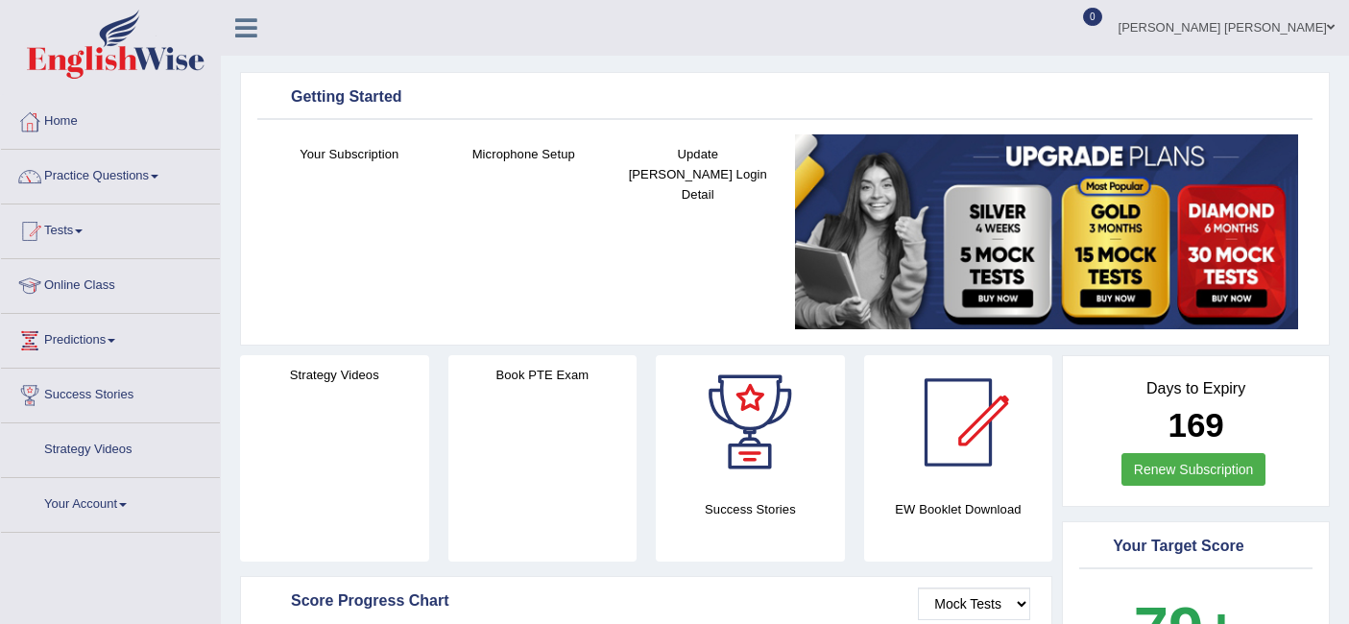  What do you see at coordinates (110, 502) in the screenshot?
I see `a: Your Account` at bounding box center [110, 502].